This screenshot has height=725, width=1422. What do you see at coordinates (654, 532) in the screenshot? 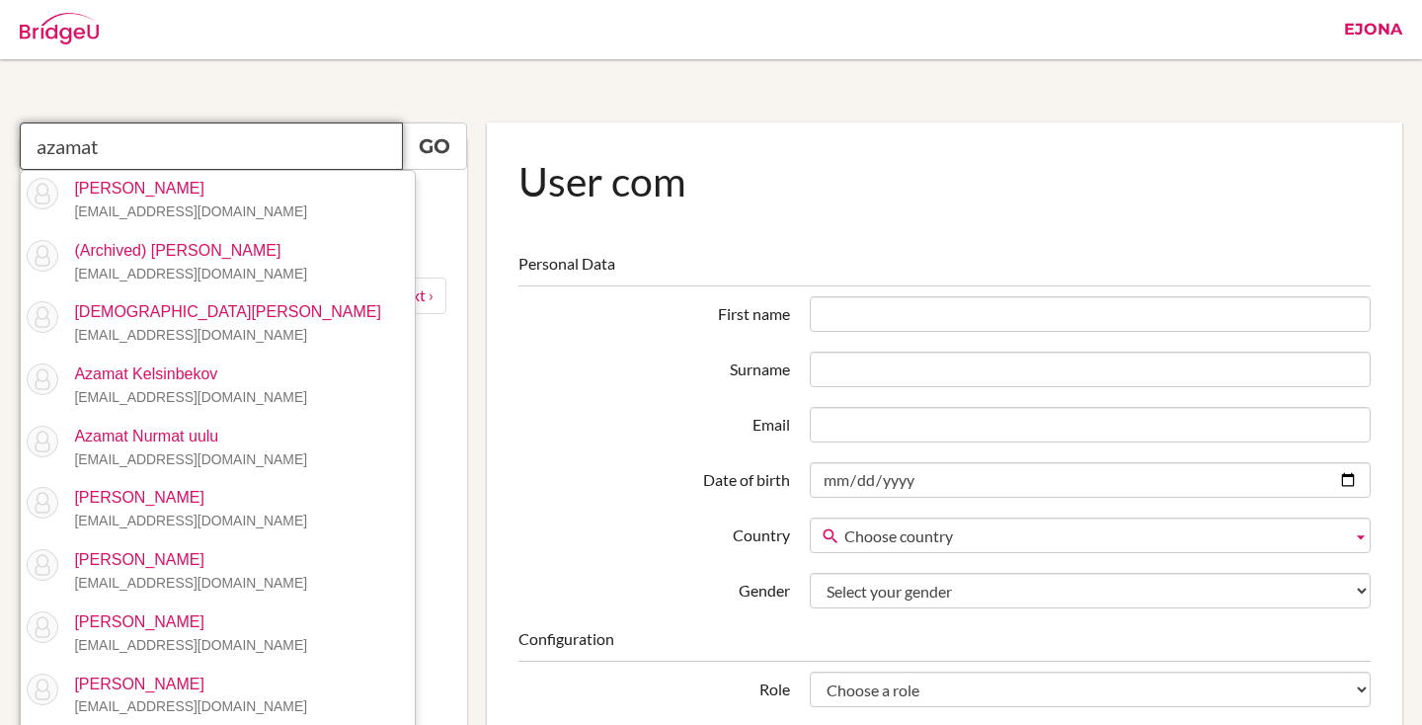
I see `label: Country` at bounding box center [654, 532].